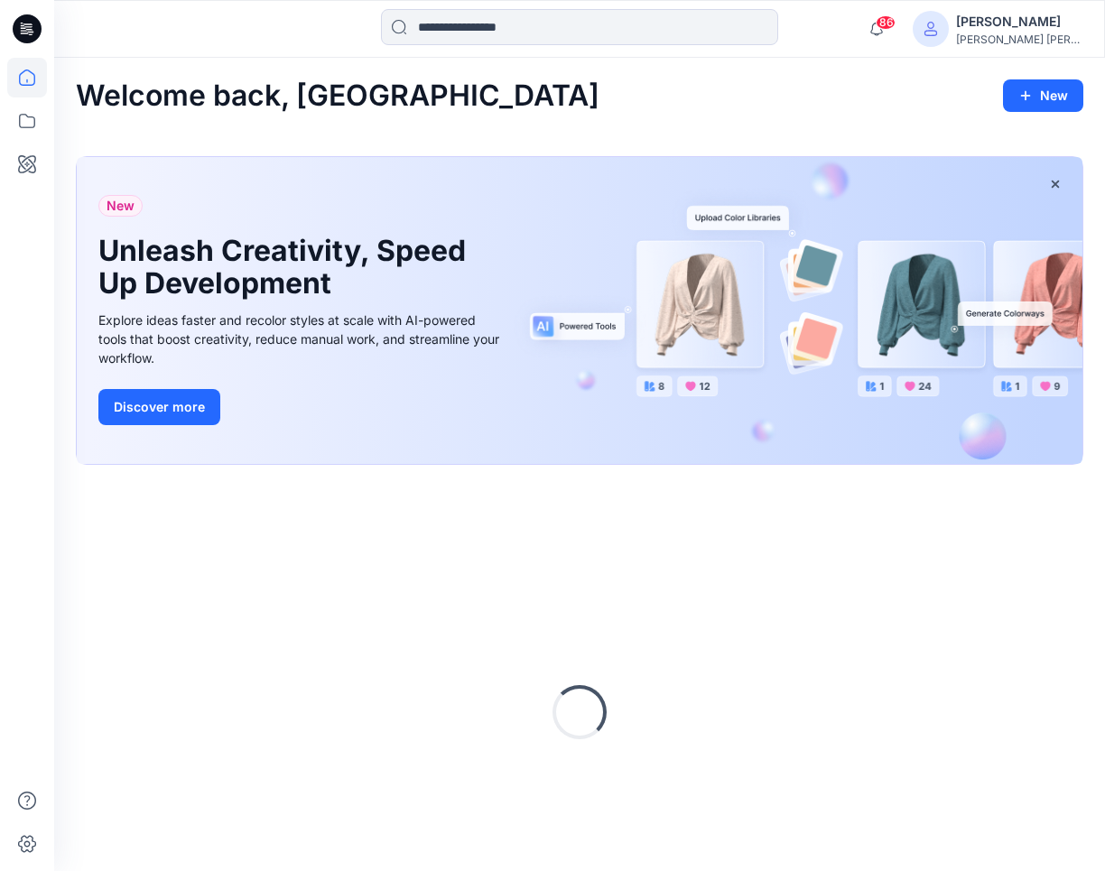  Describe the element at coordinates (302, 407) in the screenshot. I see `a: Discover more` at that location.